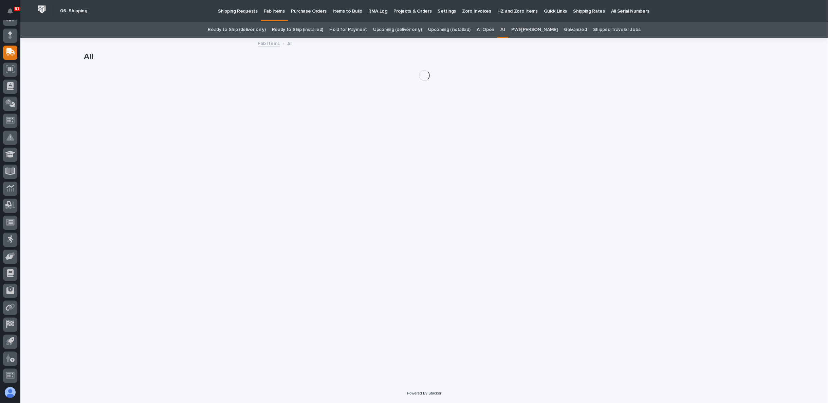 This screenshot has width=828, height=403. Describe the element at coordinates (269, 43) in the screenshot. I see `a: Fab Items` at that location.